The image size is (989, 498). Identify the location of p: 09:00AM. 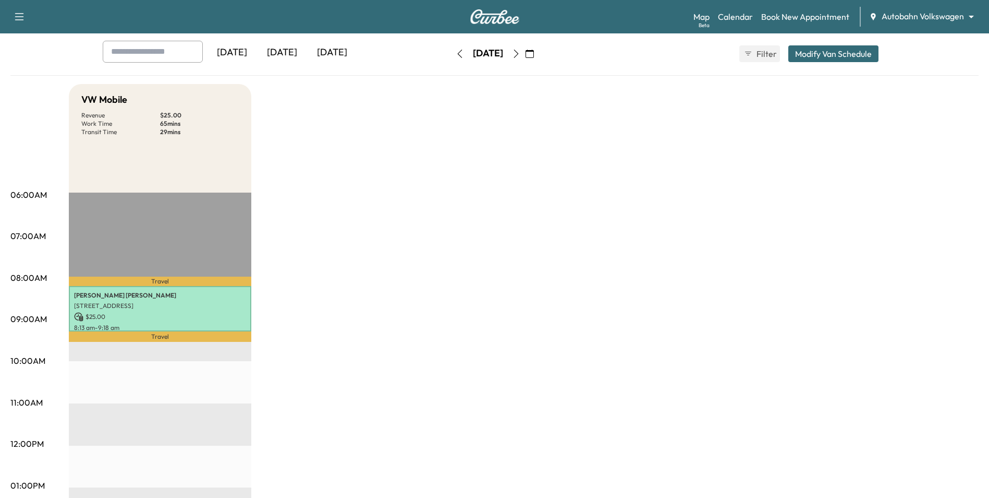
(29, 319).